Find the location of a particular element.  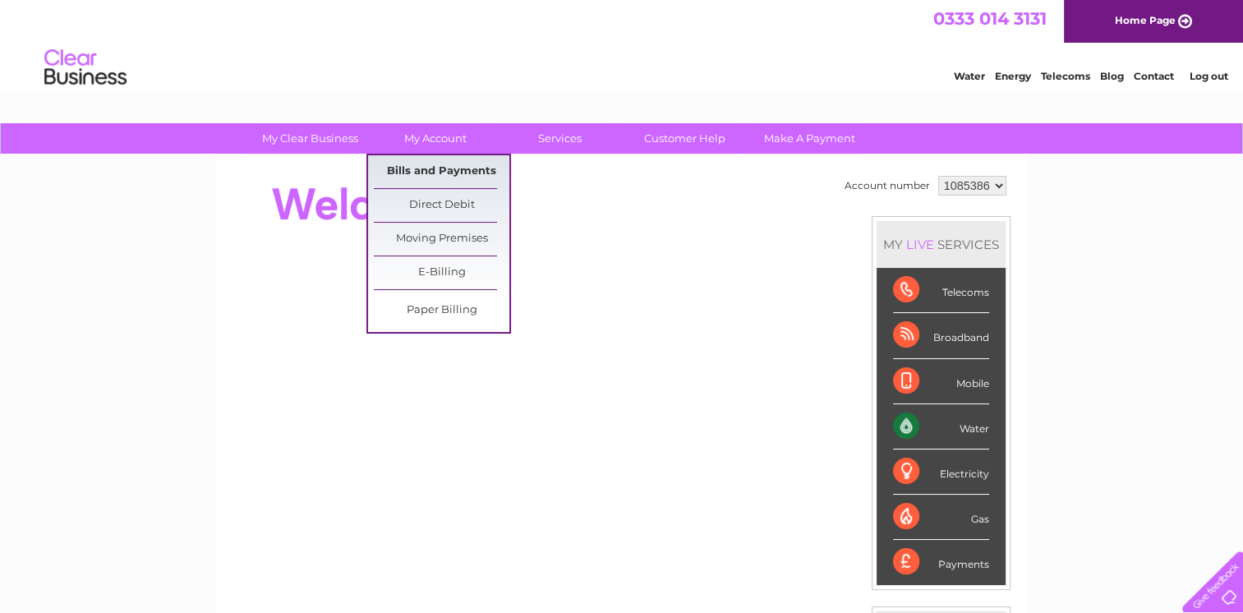

div: LIVE is located at coordinates (920, 244).